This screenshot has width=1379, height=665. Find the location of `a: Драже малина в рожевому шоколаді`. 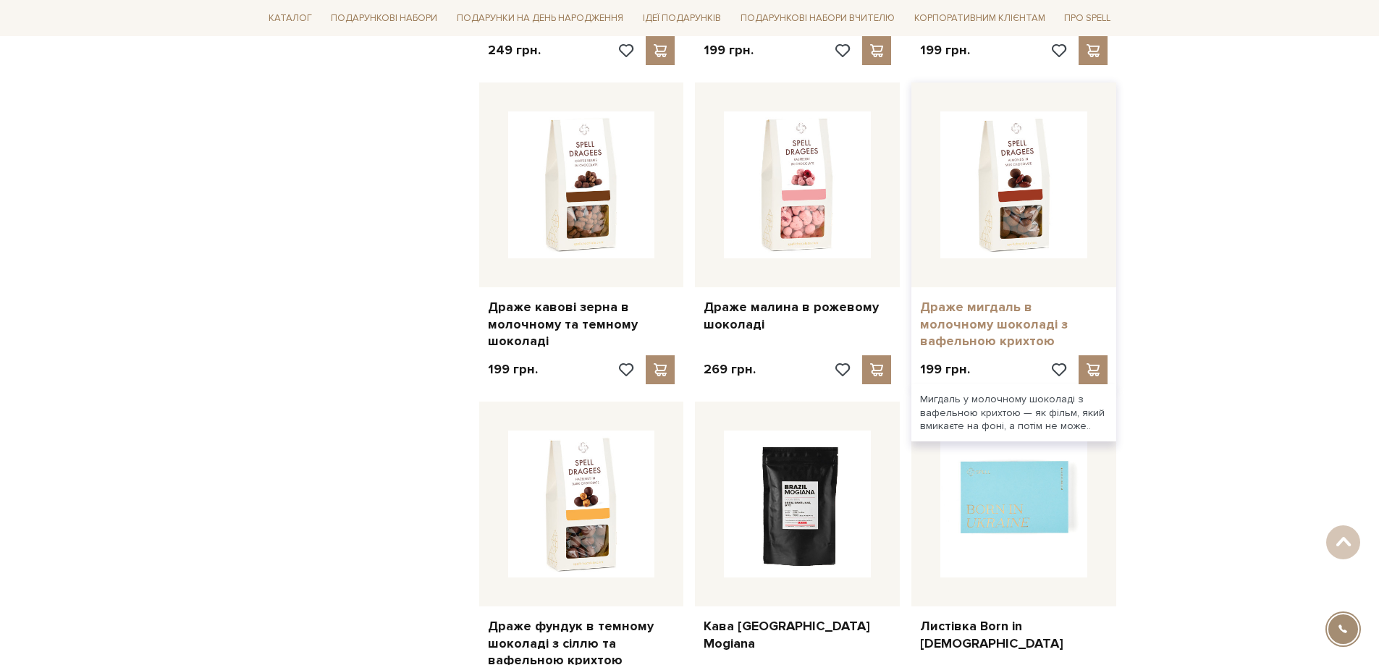

a: Драже малина в рожевому шоколаді is located at coordinates (797, 316).